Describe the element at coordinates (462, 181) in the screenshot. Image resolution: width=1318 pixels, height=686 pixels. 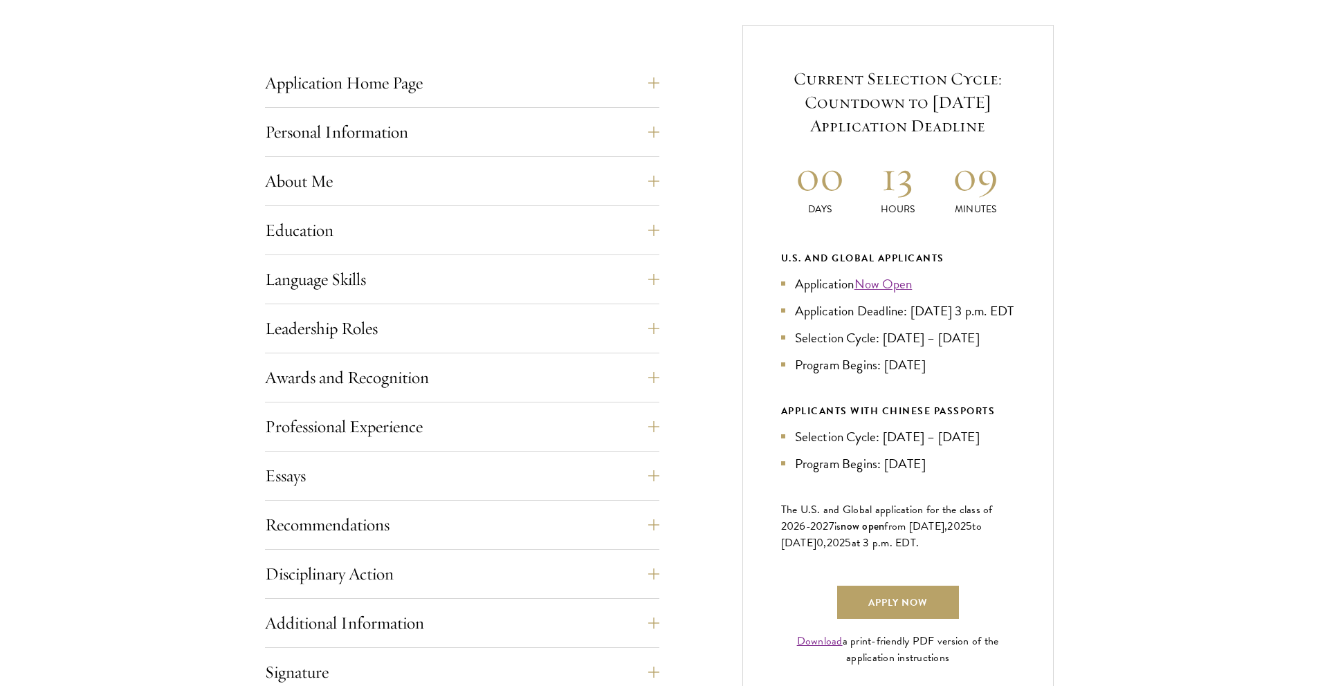
I see `button: About Me` at that location.